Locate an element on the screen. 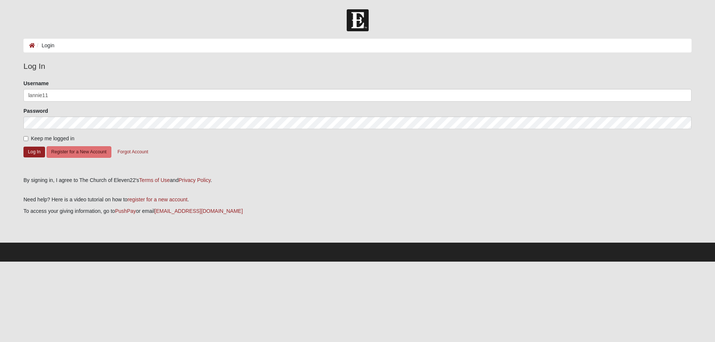  input: Keep me logged in is located at coordinates (26, 139).